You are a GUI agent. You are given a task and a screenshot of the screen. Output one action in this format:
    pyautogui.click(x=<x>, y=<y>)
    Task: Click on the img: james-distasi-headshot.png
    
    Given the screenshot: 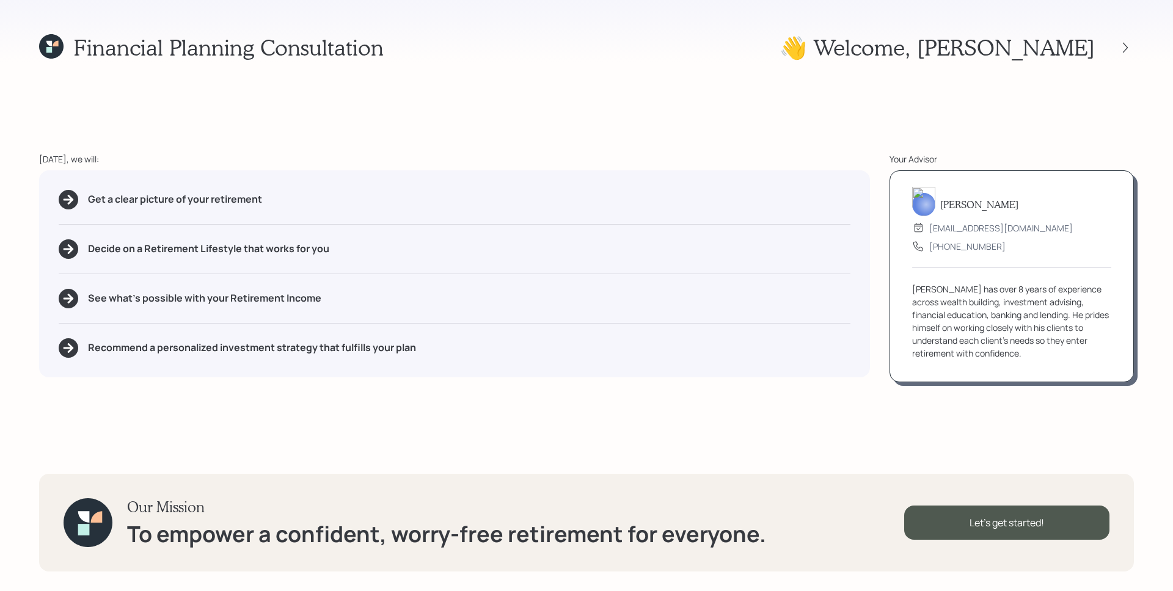 What is the action you would take?
    pyautogui.click(x=923, y=202)
    